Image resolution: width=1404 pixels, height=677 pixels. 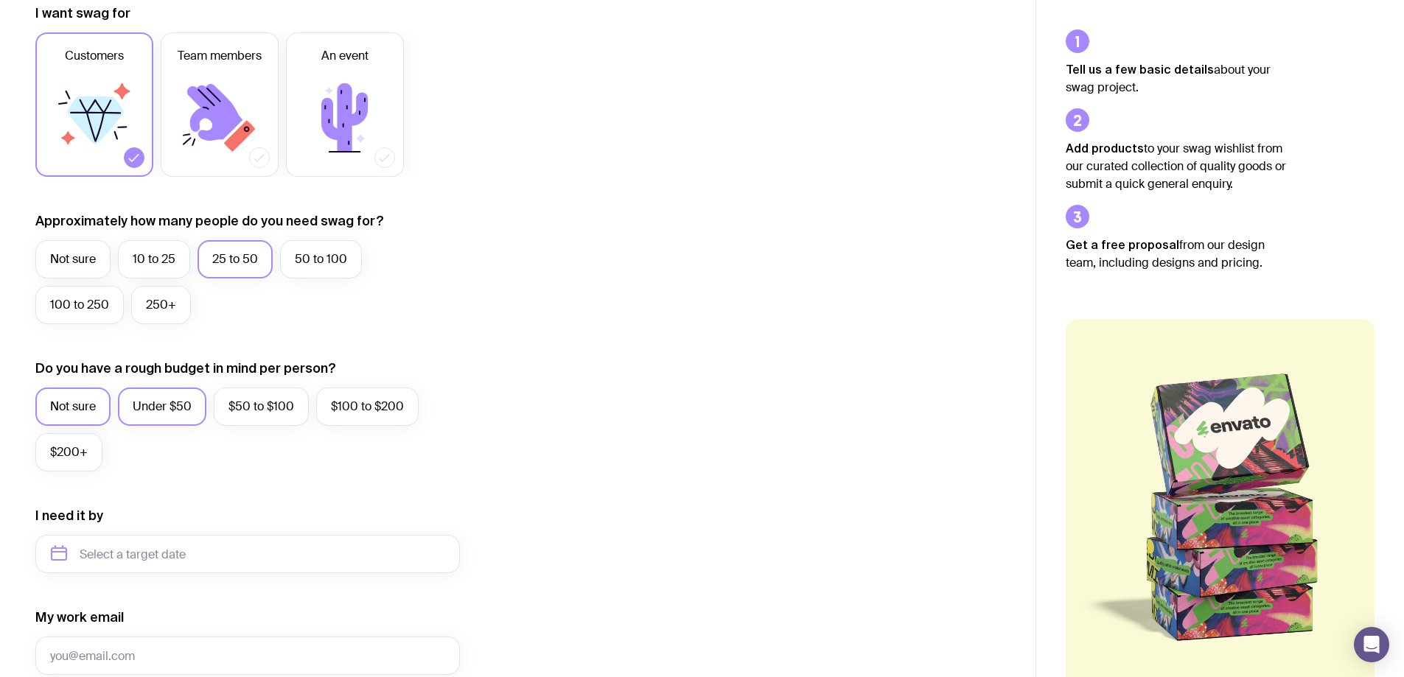 I want to click on p: from our design team, including designs and pricing., so click(x=1176, y=254).